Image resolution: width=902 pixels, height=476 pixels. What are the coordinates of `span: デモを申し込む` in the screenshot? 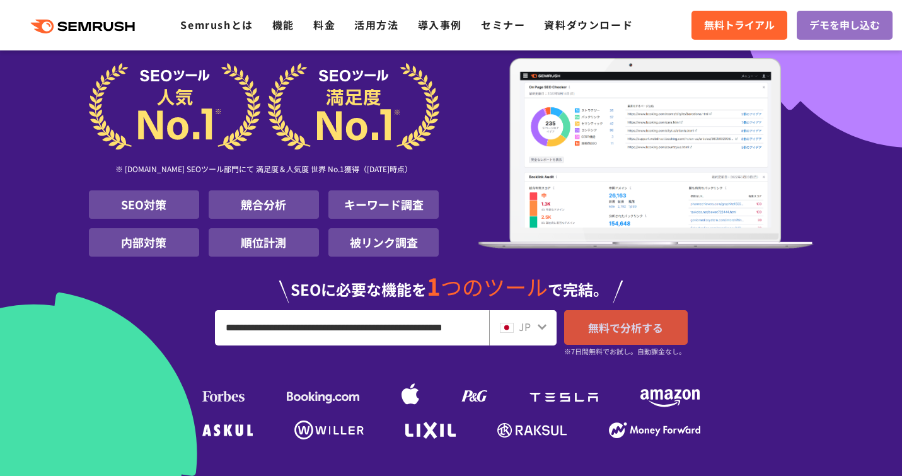 It's located at (845, 25).